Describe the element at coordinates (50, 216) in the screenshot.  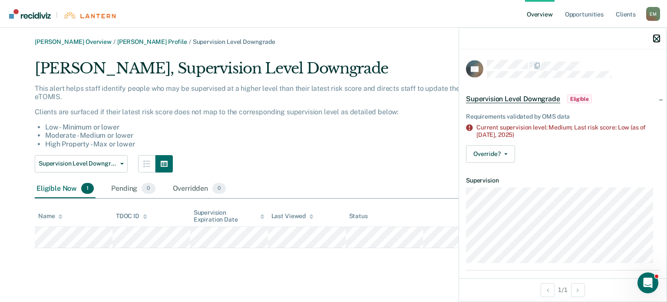
I see `div: Name` at that location.